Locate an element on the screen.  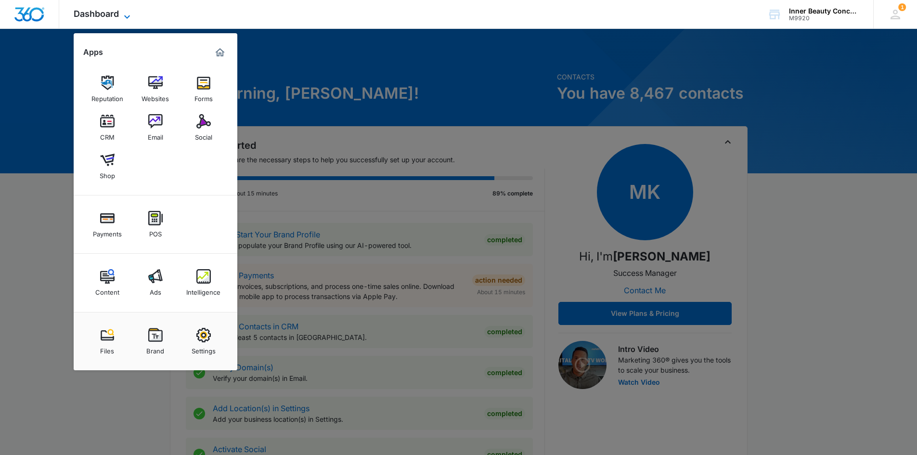
a: Files is located at coordinates (107, 341).